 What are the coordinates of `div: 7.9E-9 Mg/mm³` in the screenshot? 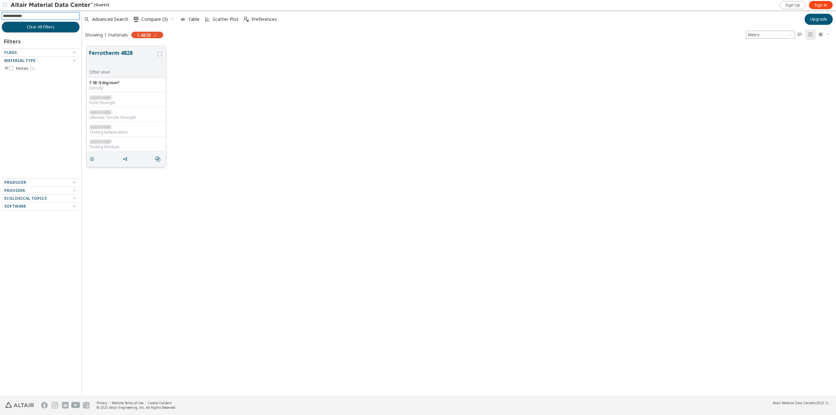 It's located at (126, 83).